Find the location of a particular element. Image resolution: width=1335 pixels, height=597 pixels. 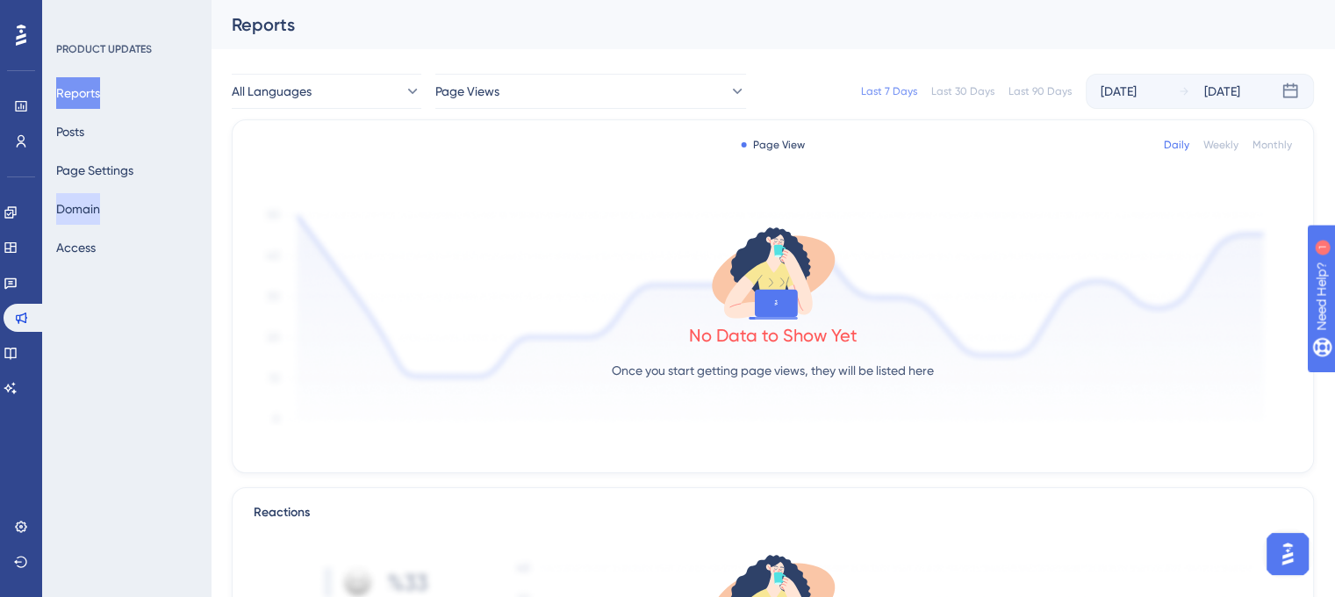

button: Access is located at coordinates (75, 248).